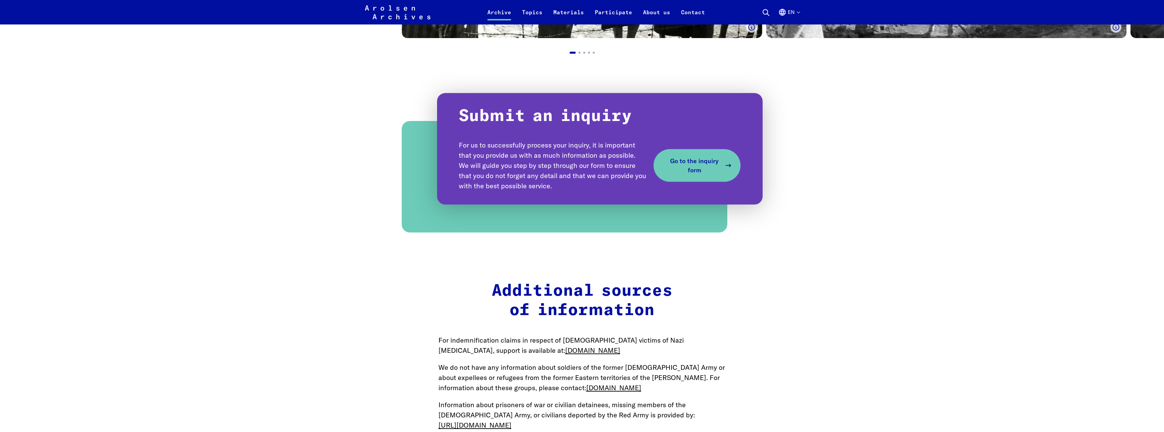  What do you see at coordinates (569, 16) in the screenshot?
I see `a: Materials` at bounding box center [569, 16].